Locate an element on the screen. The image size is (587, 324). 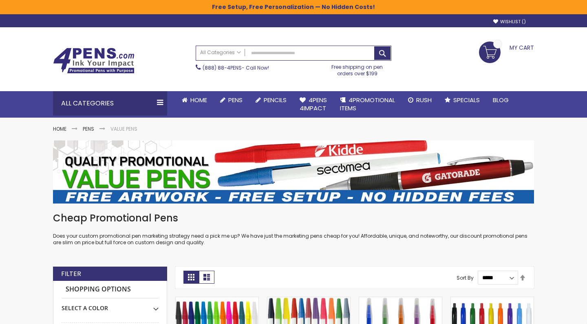
a: Belfast Translucent Value Stick Pen is located at coordinates (400, 300).